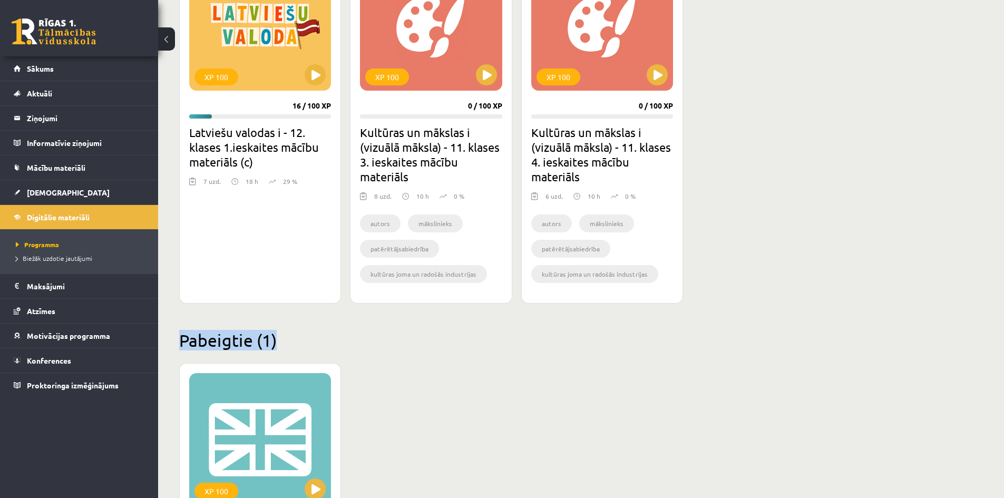  Describe the element at coordinates (79, 286) in the screenshot. I see `a: Maksājumi` at that location.